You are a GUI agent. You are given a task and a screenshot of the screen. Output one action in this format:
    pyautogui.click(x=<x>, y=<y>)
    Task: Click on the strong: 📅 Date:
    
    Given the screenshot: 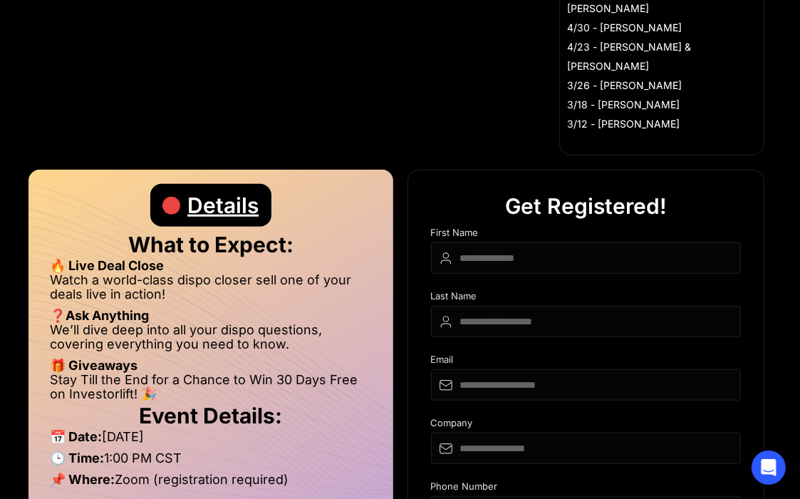 What is the action you would take?
    pyautogui.click(x=76, y=436)
    